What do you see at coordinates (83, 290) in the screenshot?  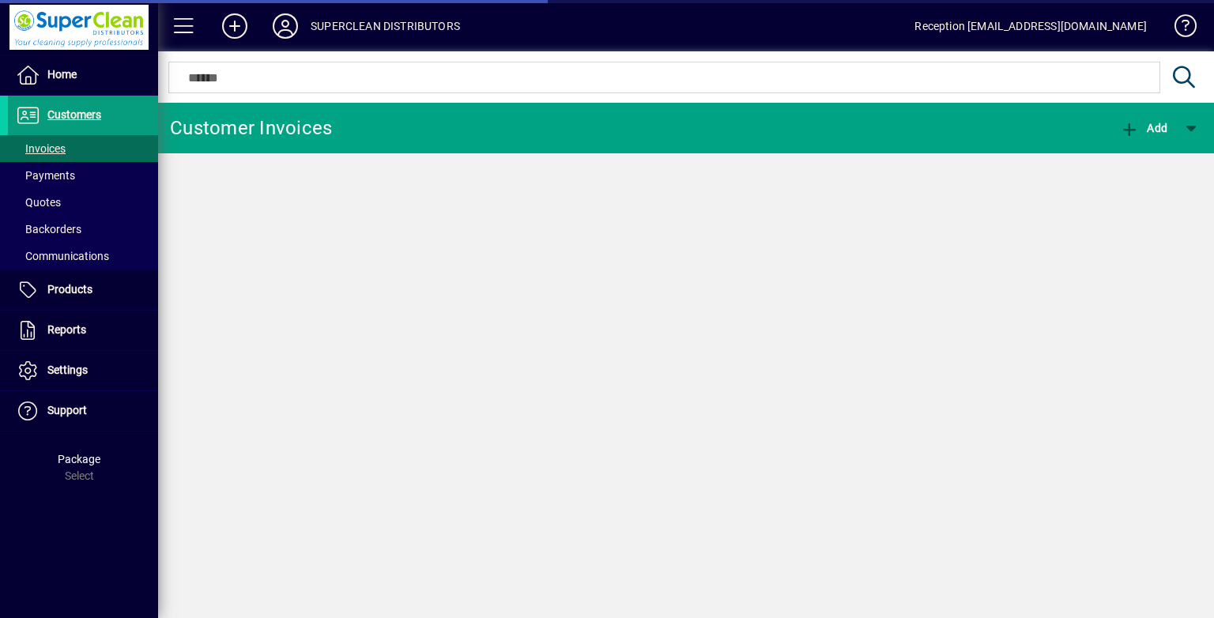 I see `a: Products` at bounding box center [83, 290].